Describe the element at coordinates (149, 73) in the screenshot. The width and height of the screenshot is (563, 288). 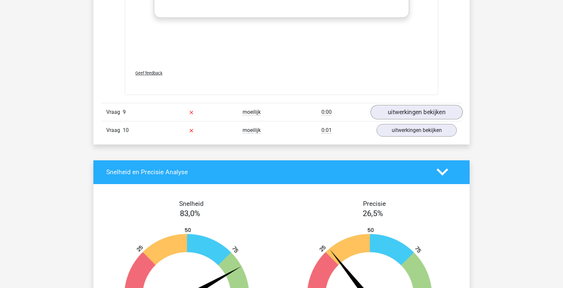
I see `span: Geef feedback` at that location.